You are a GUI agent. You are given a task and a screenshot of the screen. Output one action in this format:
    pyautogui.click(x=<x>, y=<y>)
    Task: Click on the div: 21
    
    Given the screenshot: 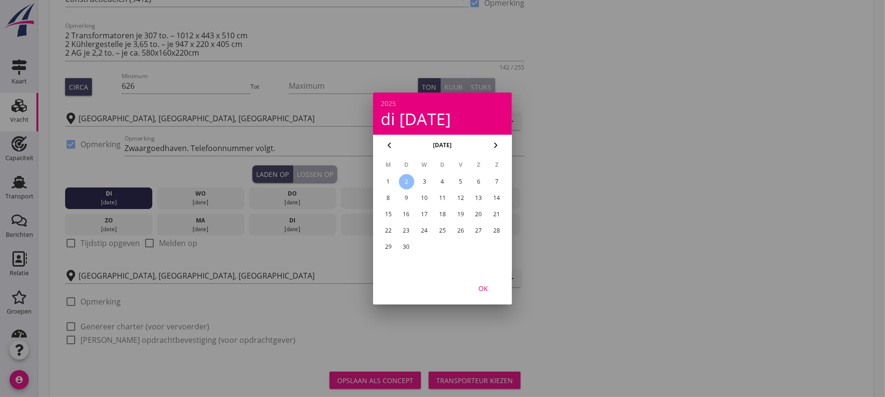 What is the action you would take?
    pyautogui.click(x=497, y=214)
    